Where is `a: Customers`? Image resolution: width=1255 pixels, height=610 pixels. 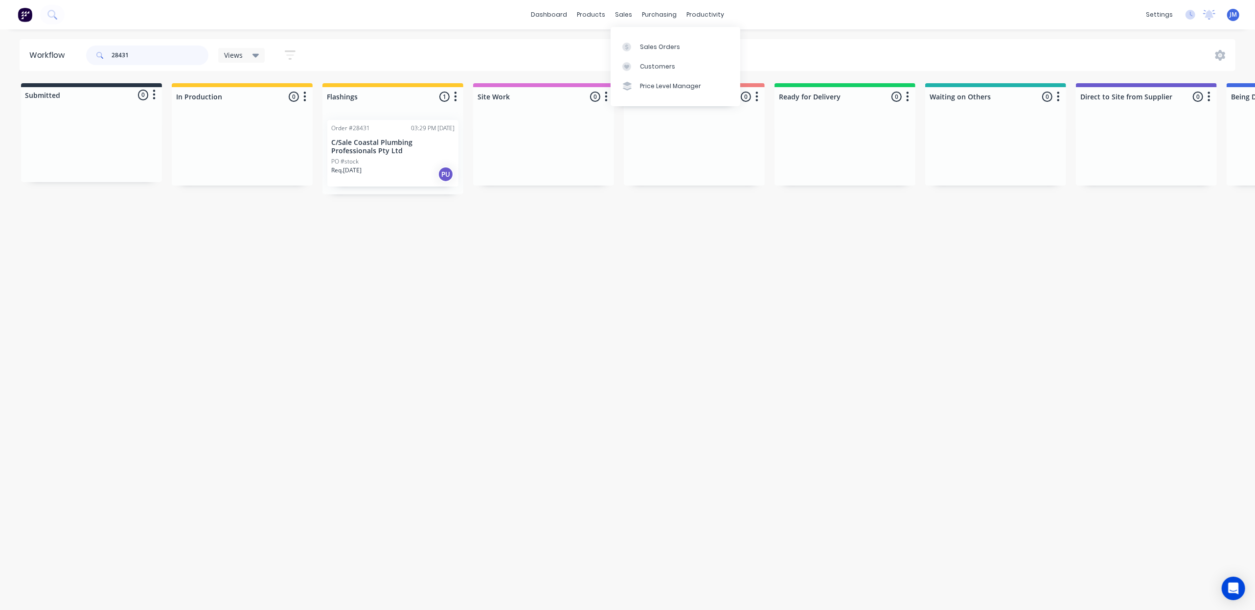 a: Customers is located at coordinates (675, 67).